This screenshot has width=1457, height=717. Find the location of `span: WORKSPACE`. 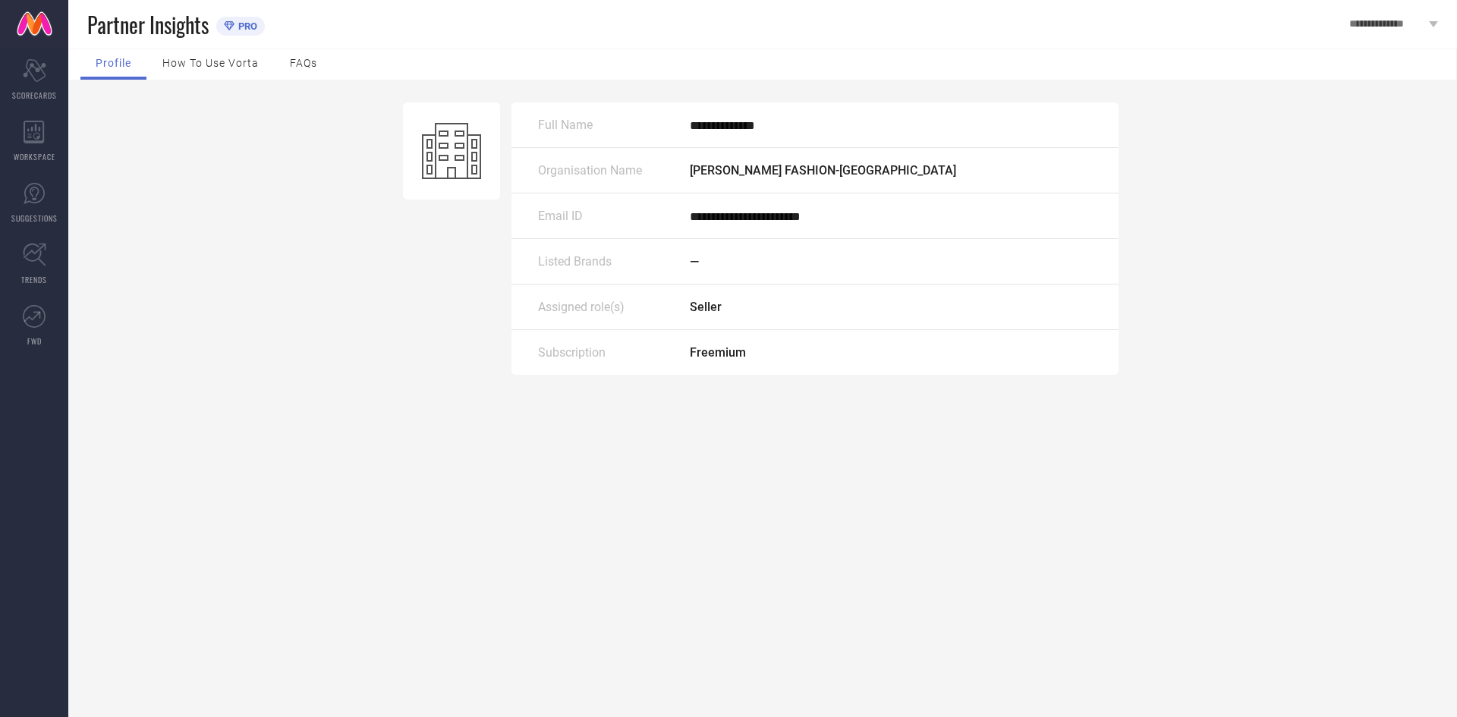

span: WORKSPACE is located at coordinates (34, 156).